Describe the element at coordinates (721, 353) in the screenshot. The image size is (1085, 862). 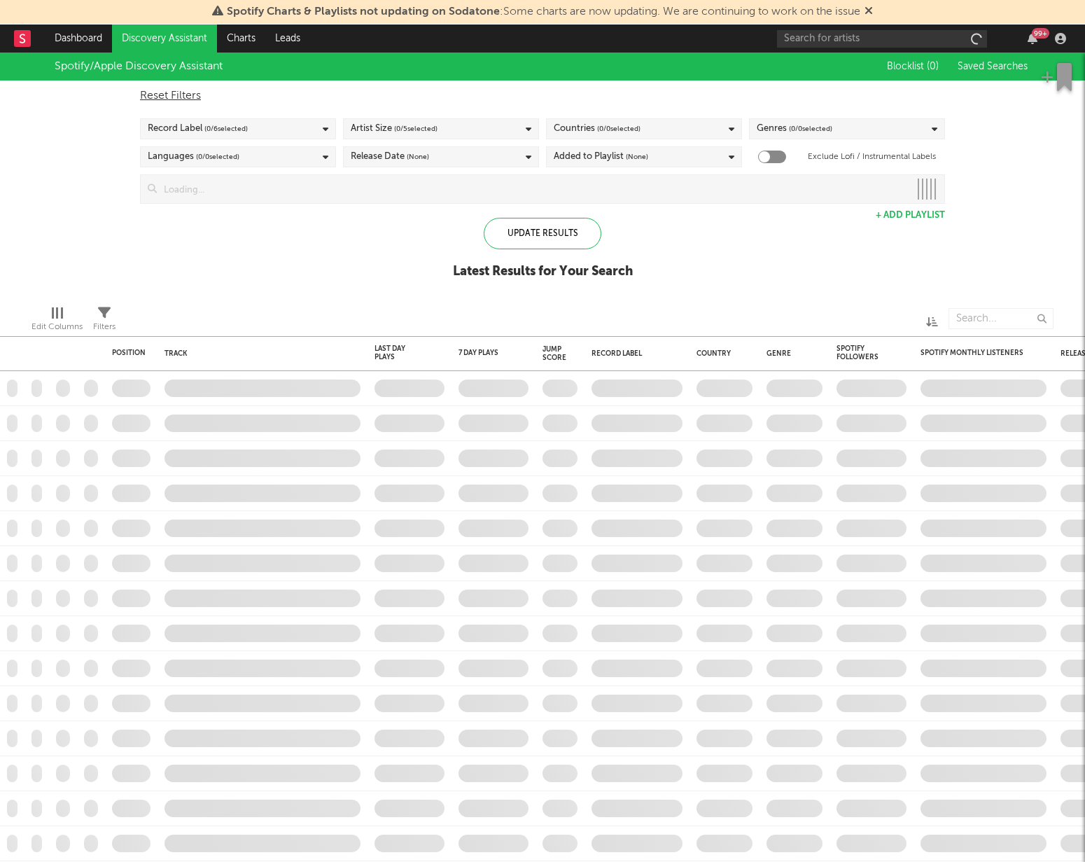
I see `div: Country` at that location.